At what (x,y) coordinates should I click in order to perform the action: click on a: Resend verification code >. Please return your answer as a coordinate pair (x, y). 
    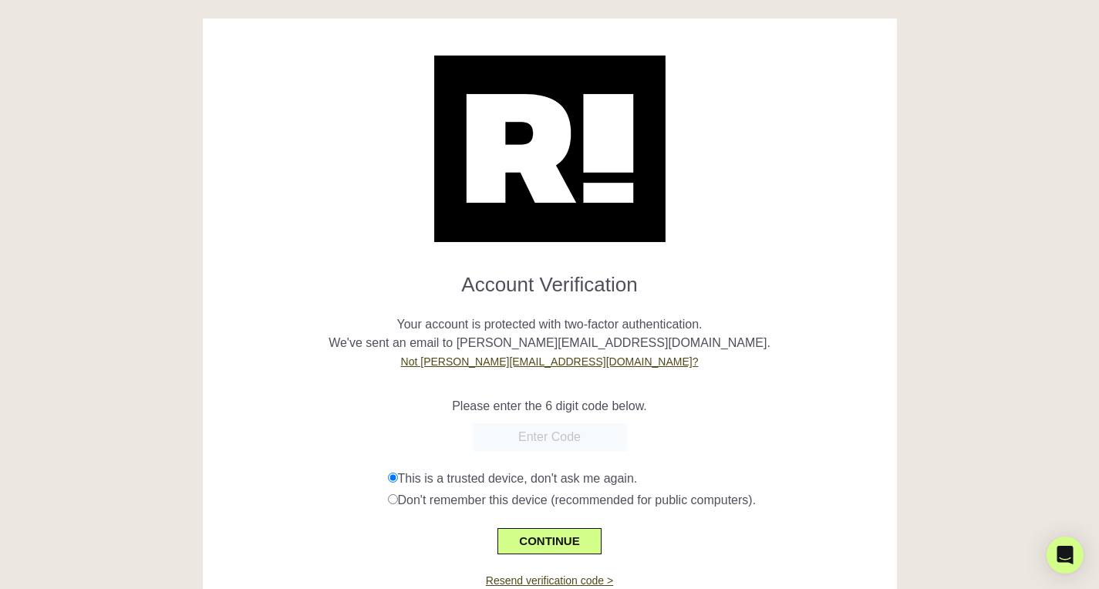
    Looking at the image, I should click on (549, 581).